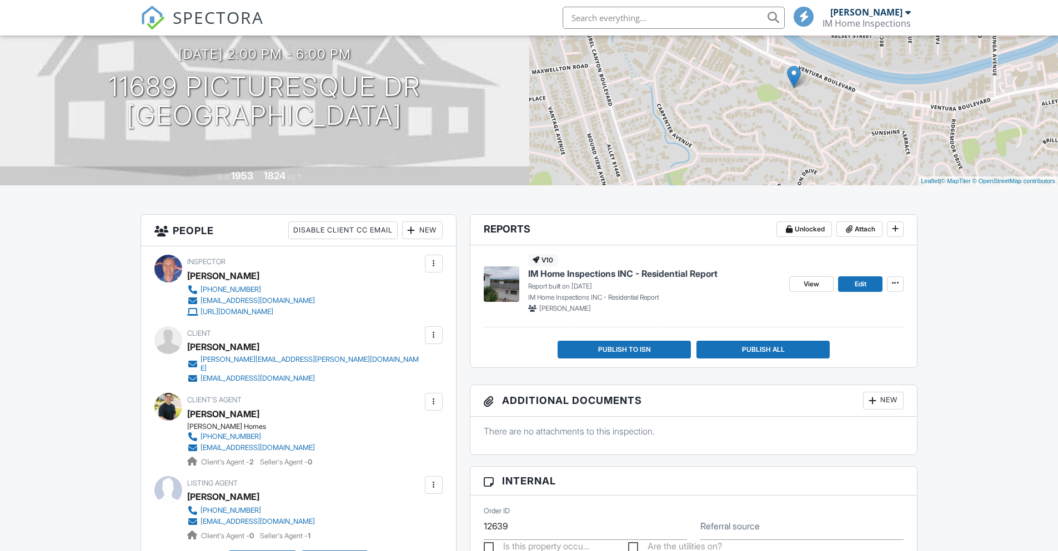  I want to click on span: Built, so click(223, 177).